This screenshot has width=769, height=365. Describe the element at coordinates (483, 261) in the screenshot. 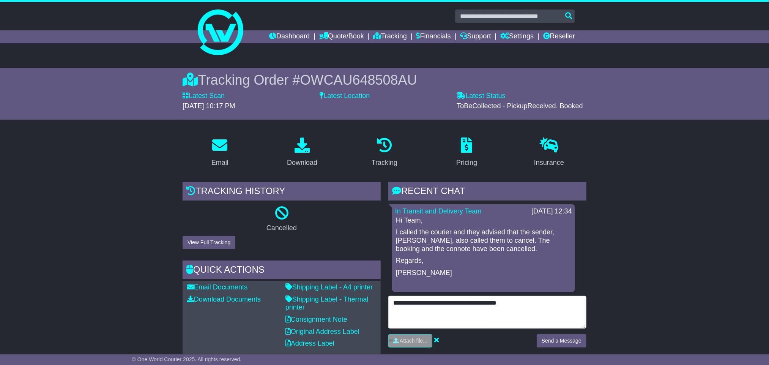

I see `p: Regards,` at that location.